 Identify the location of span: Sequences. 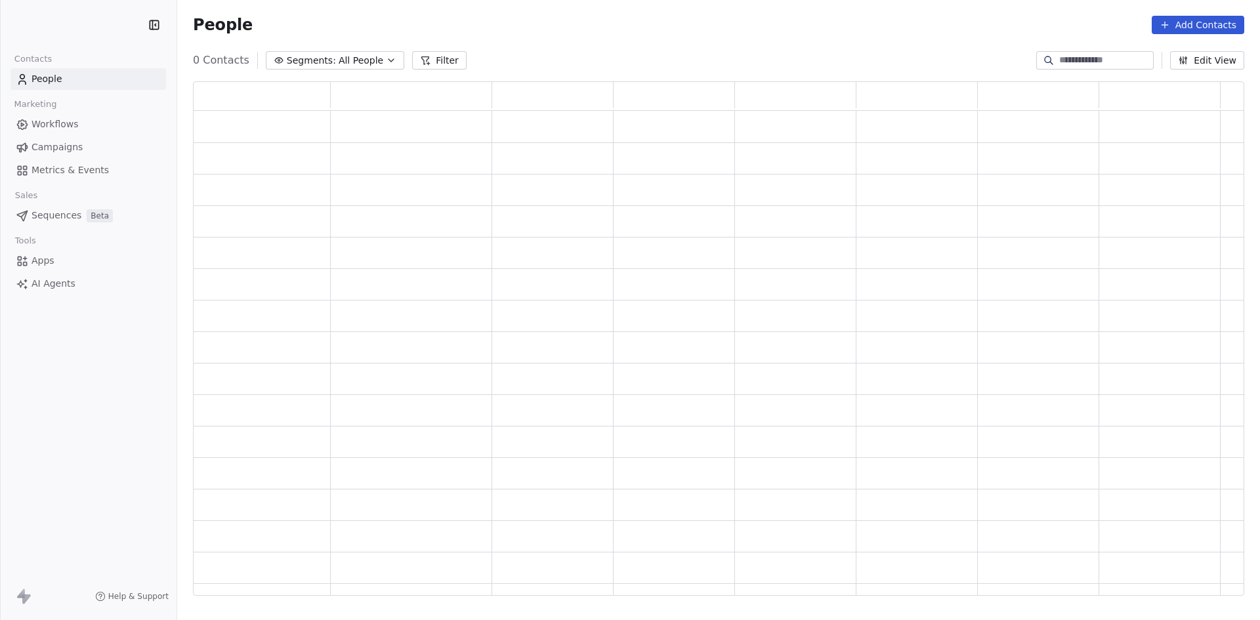
(56, 215).